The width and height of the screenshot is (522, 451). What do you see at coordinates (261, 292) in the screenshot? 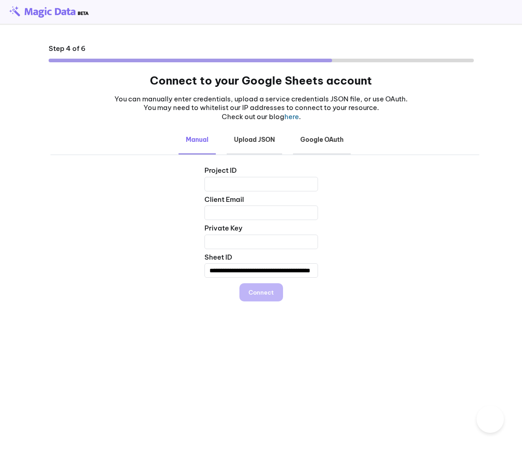
I see `div: Connect` at bounding box center [261, 292].